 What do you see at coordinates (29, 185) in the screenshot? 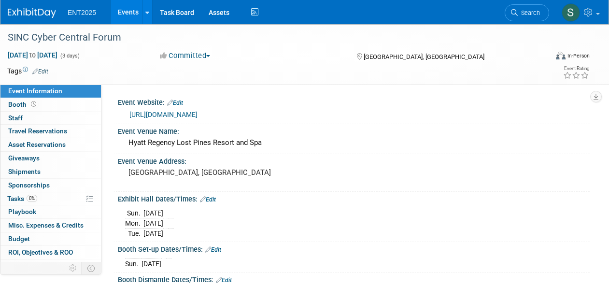
I see `span: Sponsorships` at bounding box center [29, 185].